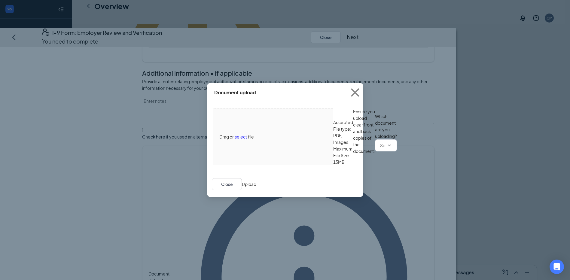  What do you see at coordinates (249, 184) in the screenshot?
I see `button: Upload` at bounding box center [249, 184].